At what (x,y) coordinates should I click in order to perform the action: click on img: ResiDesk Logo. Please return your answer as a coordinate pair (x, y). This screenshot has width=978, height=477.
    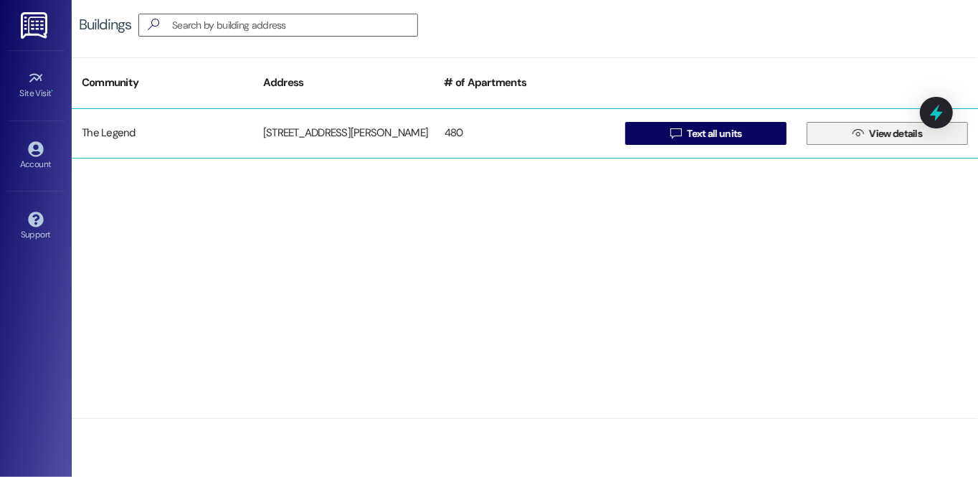
    Looking at the image, I should click on (35, 25).